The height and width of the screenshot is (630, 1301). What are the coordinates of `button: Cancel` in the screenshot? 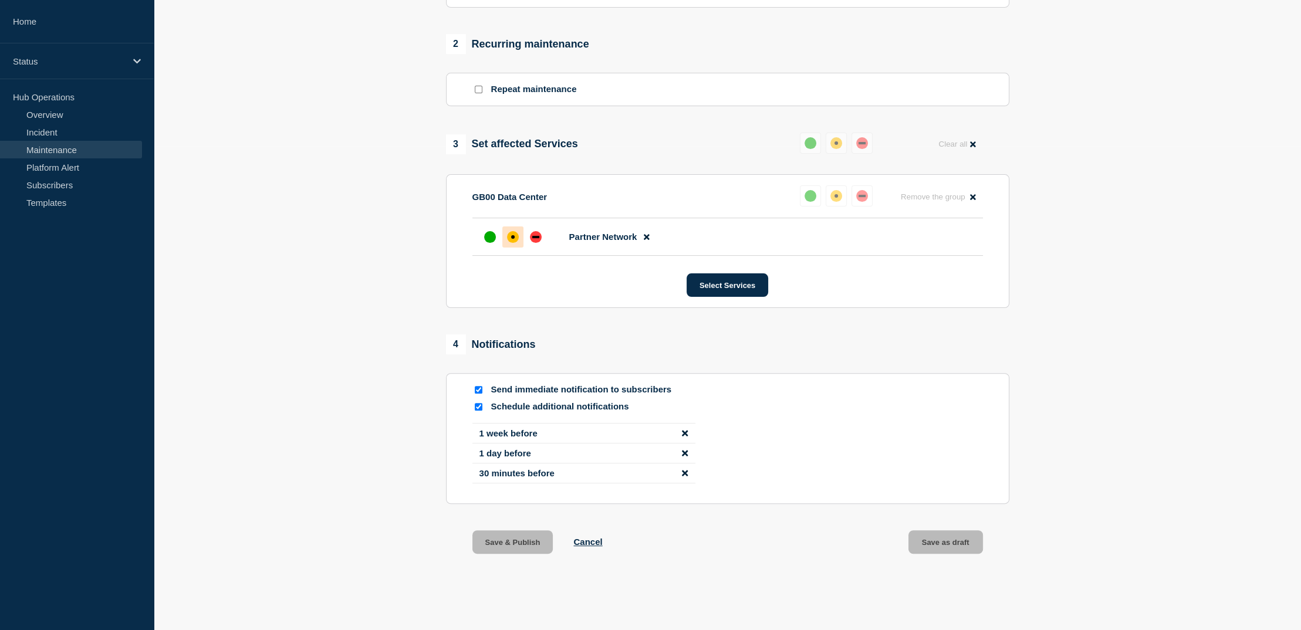 It's located at (587, 542).